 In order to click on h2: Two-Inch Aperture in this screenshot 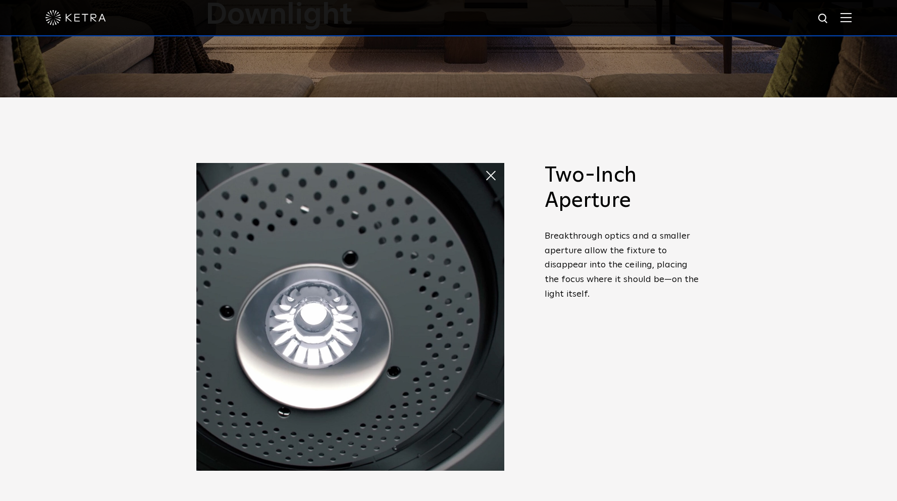, I will do `click(623, 188)`.